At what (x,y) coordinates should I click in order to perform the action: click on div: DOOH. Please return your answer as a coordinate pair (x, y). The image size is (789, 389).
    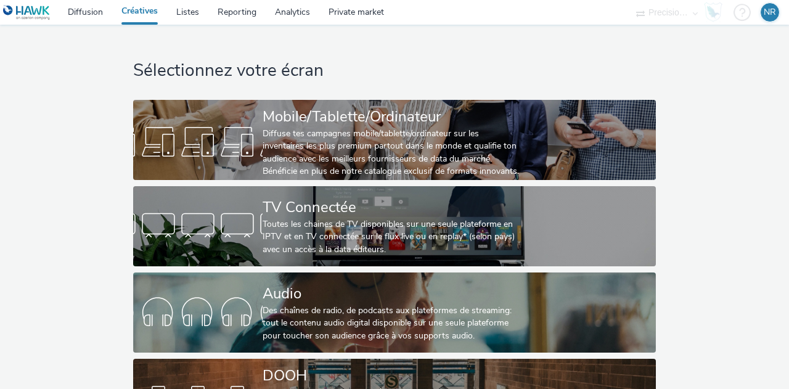
    Looking at the image, I should click on (392, 376).